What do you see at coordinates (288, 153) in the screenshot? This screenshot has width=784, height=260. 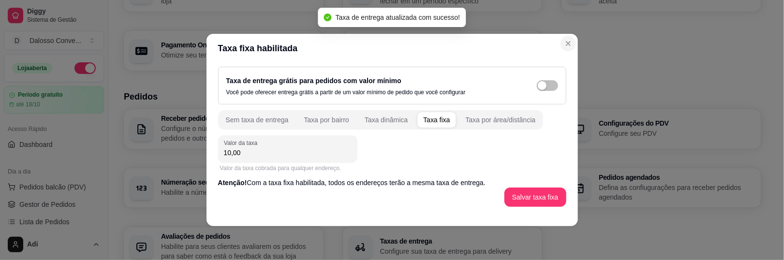 I see `input: Valor da taxa` at bounding box center [288, 153].